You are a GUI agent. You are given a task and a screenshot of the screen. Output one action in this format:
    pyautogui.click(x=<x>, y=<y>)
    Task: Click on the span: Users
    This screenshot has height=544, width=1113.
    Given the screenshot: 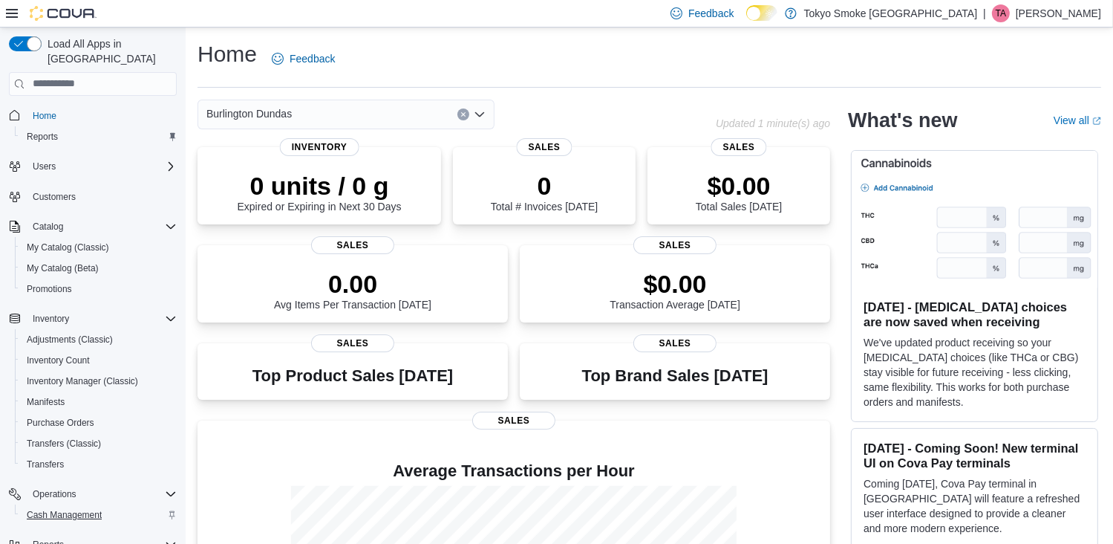 What is the action you would take?
    pyautogui.click(x=102, y=166)
    